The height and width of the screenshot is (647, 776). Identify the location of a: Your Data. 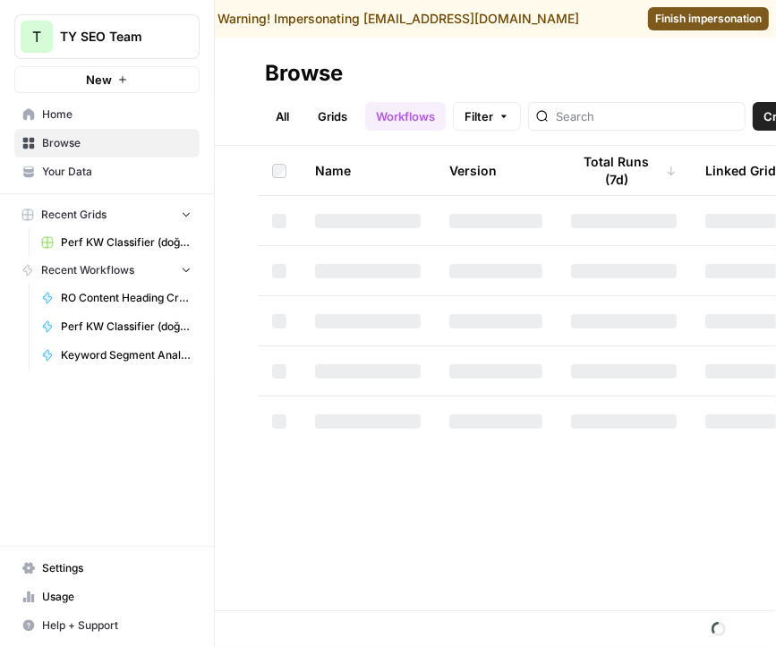
(107, 172).